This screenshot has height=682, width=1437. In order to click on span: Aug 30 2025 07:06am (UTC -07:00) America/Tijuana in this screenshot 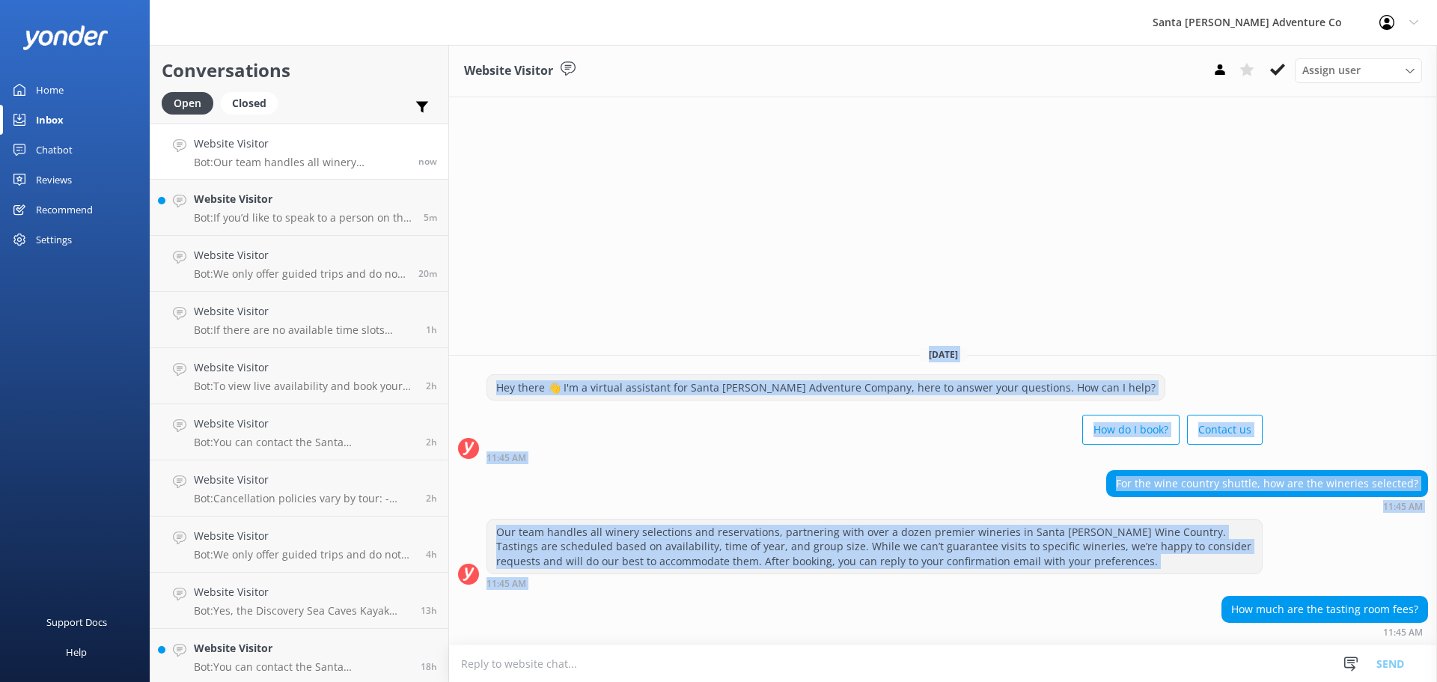, I will do `click(431, 554)`.